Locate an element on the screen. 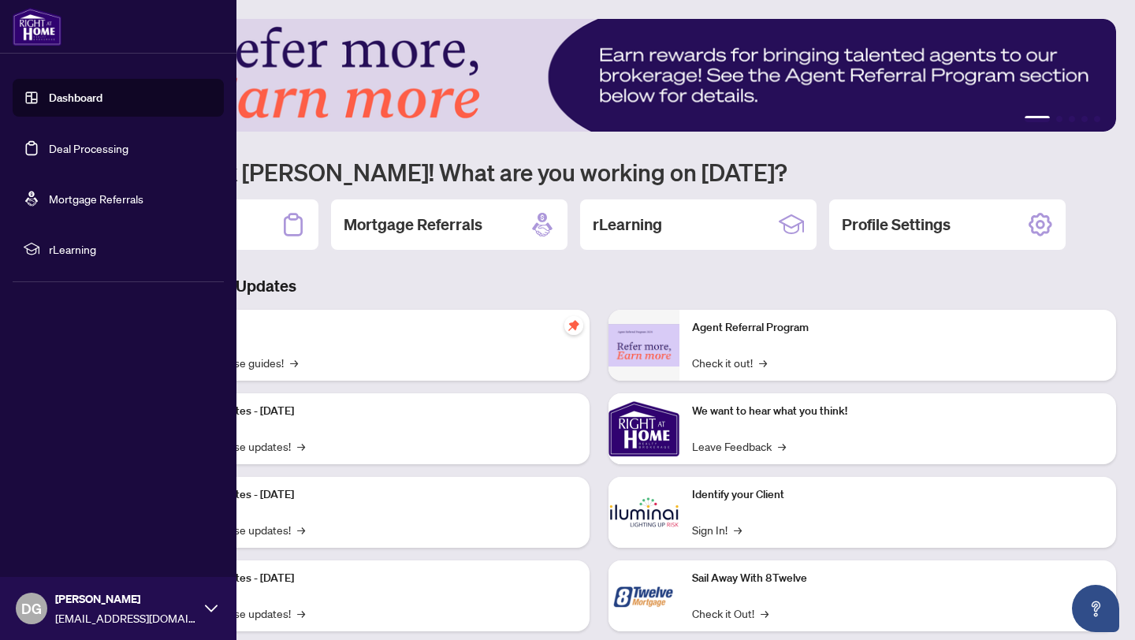  h3: Brokerage & Industry Updates is located at coordinates (599, 286).